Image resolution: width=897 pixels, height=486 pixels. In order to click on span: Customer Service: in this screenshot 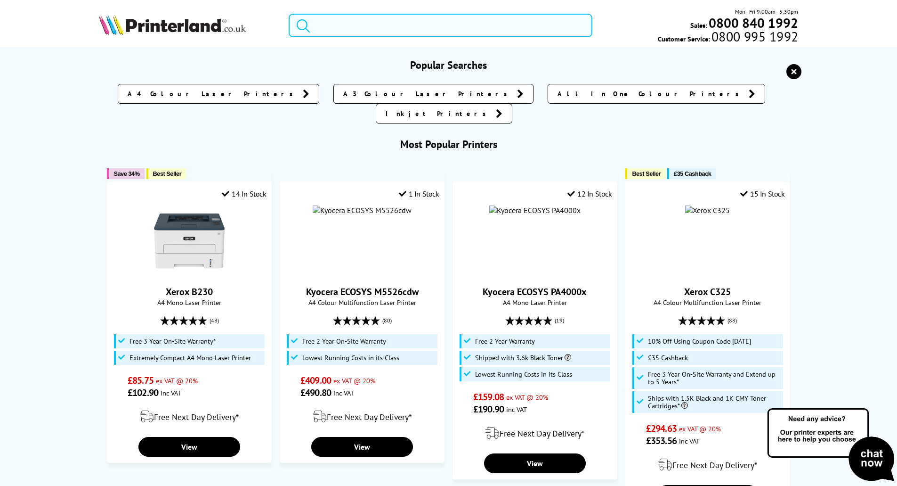, I will do `click(728, 38)`.